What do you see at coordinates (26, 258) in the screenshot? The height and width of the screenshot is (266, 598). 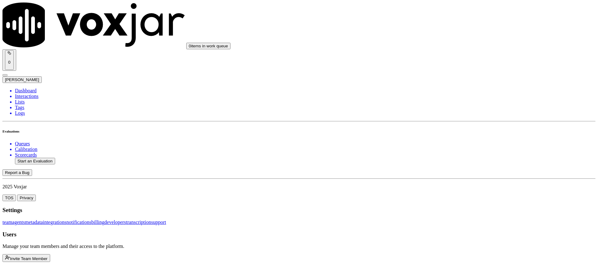 I see `button: Invite Team Member` at bounding box center [26, 258].